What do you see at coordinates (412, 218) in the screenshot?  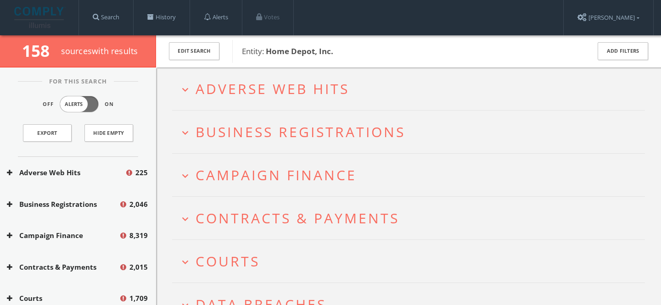 I see `button: expand_moreContracts & Payments` at bounding box center [412, 218].